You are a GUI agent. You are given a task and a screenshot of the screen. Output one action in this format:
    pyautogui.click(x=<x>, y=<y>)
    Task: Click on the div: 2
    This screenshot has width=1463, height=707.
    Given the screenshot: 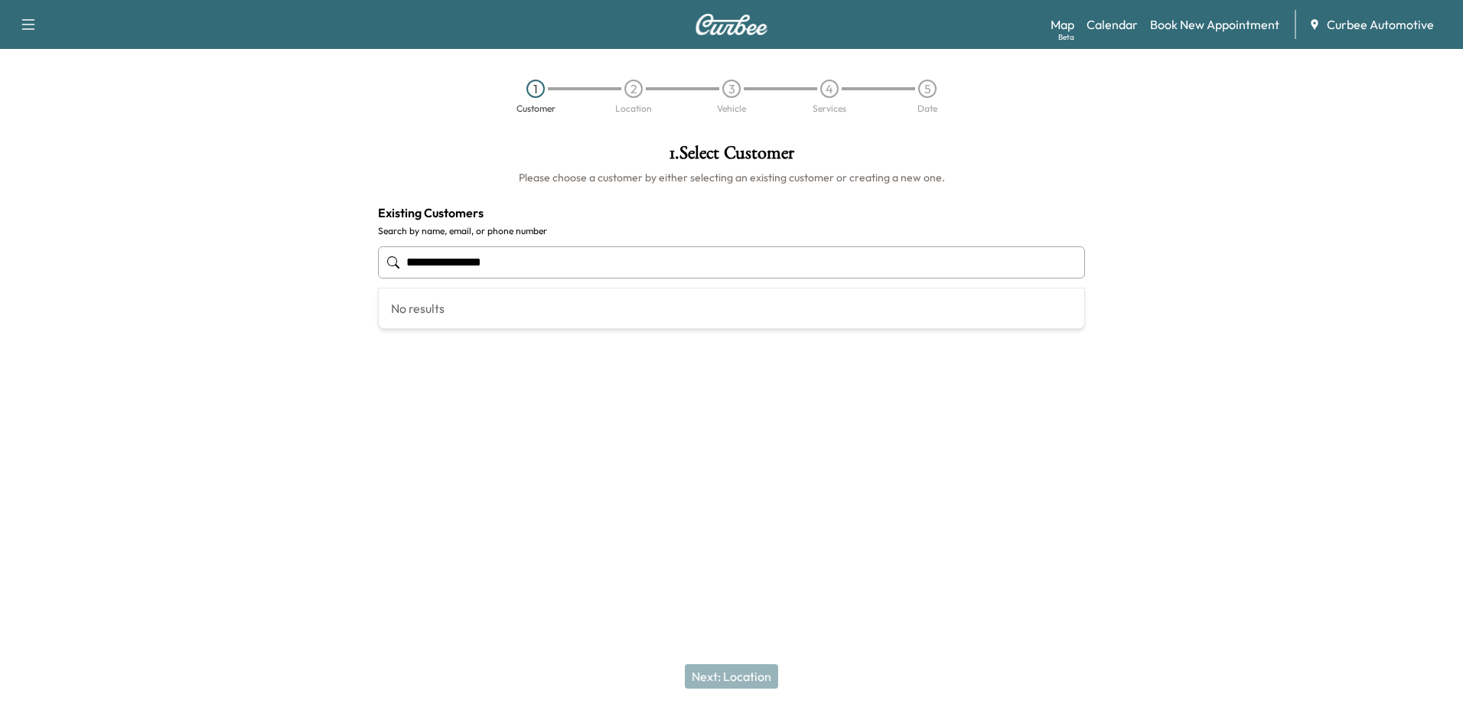 What is the action you would take?
    pyautogui.click(x=633, y=89)
    